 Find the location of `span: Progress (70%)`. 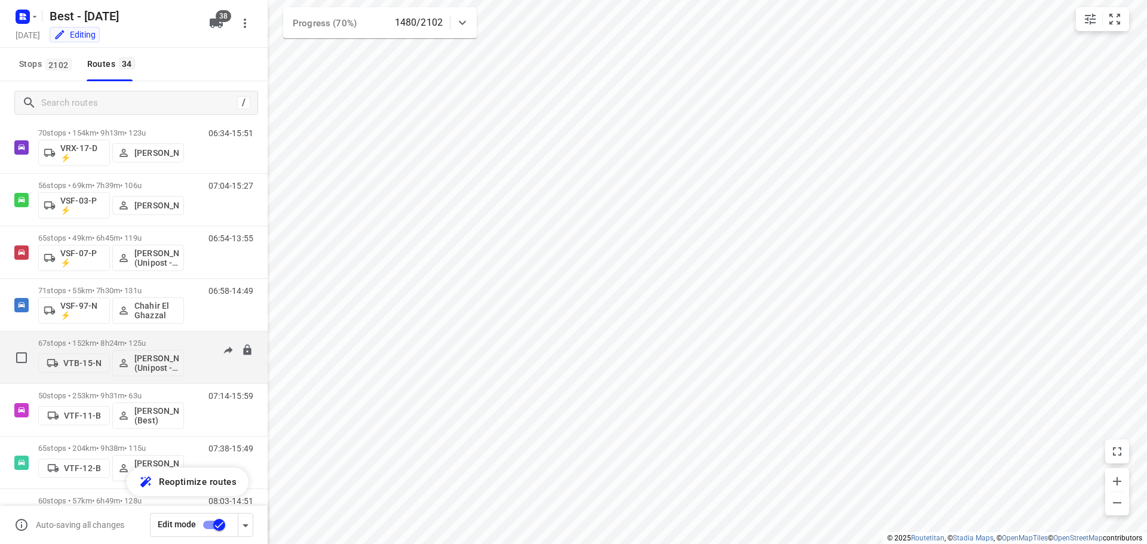

span: Progress (70%) is located at coordinates (324, 23).